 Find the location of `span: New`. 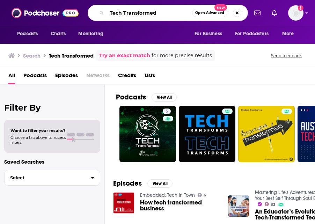

span: New is located at coordinates (221, 7).